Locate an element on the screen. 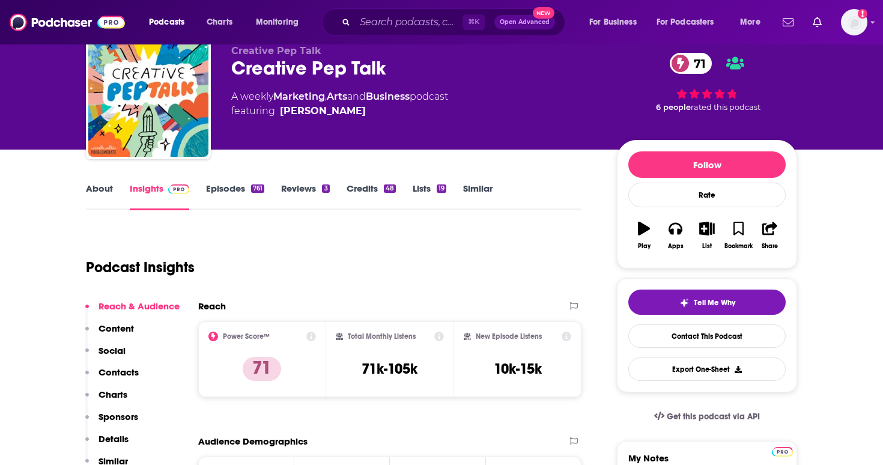 The height and width of the screenshot is (465, 883). p: 71 is located at coordinates (262, 369).